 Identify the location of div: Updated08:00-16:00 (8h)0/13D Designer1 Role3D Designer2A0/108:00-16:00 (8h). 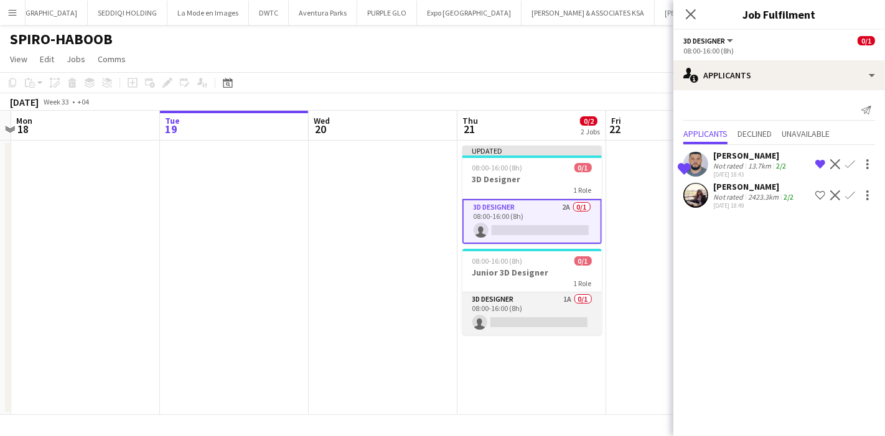
(532, 195).